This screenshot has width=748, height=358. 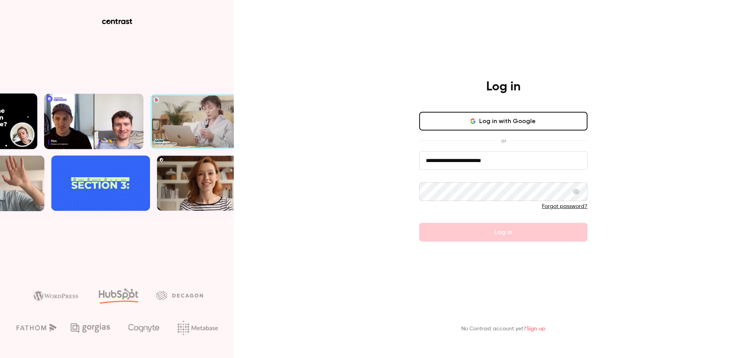 I want to click on button: Log in with Google, so click(x=503, y=121).